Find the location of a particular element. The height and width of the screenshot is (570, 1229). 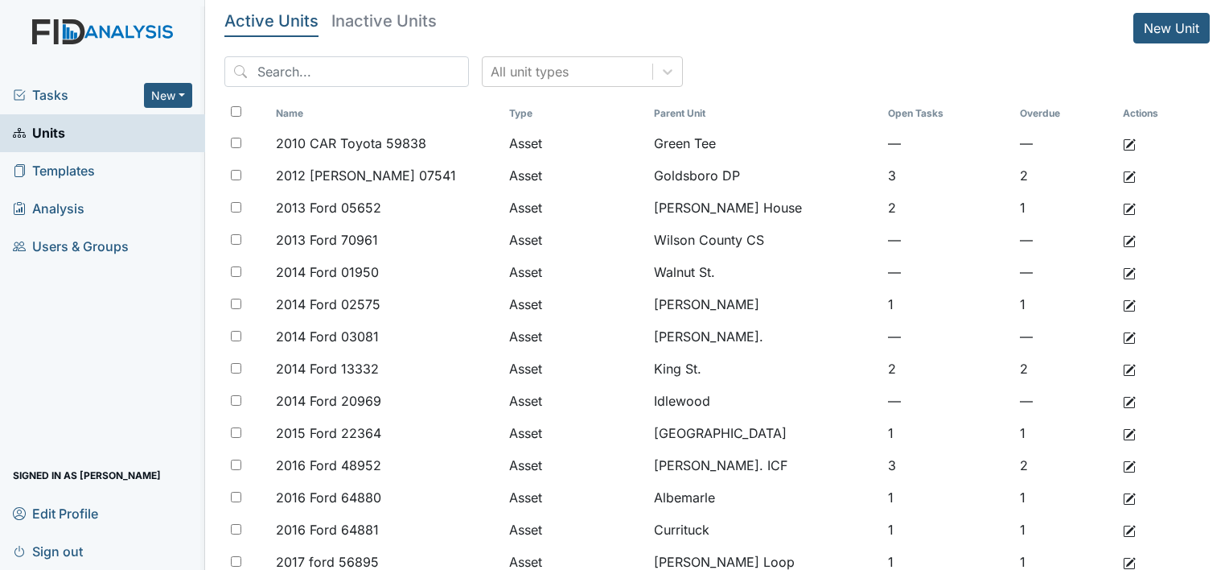

span: Tasks is located at coordinates (78, 95).